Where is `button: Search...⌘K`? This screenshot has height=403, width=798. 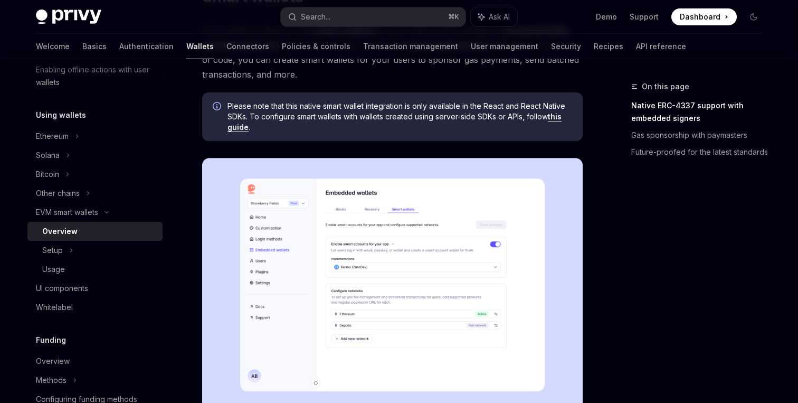
button: Search...⌘K is located at coordinates (373, 17).